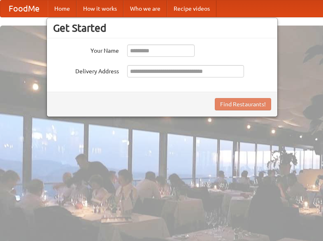 This screenshot has width=323, height=241. What do you see at coordinates (24, 9) in the screenshot?
I see `a: FoodMe` at bounding box center [24, 9].